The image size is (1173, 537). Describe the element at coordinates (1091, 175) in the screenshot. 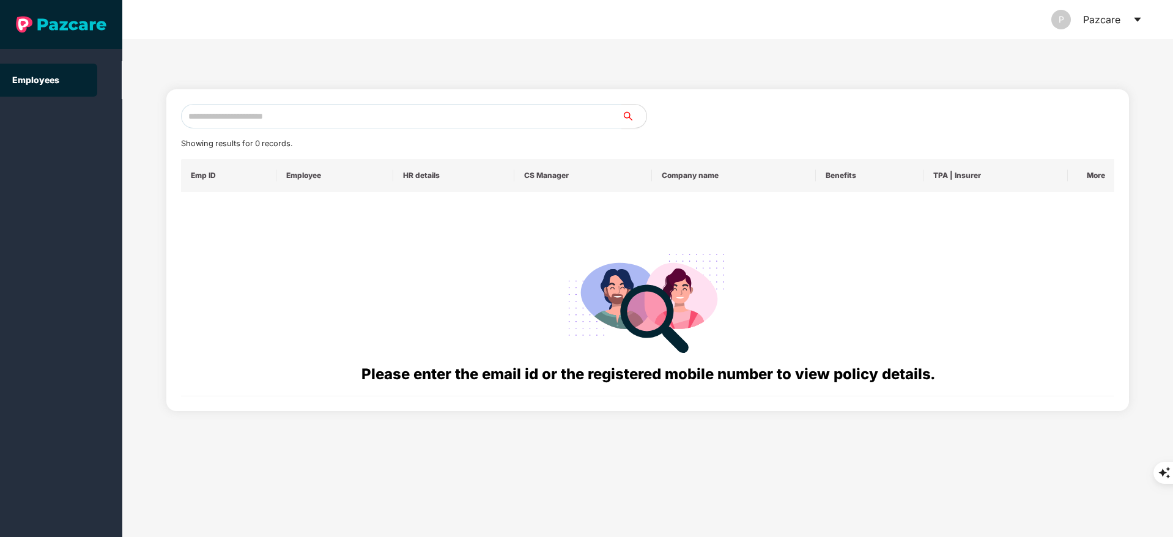

I see `th: More` at that location.